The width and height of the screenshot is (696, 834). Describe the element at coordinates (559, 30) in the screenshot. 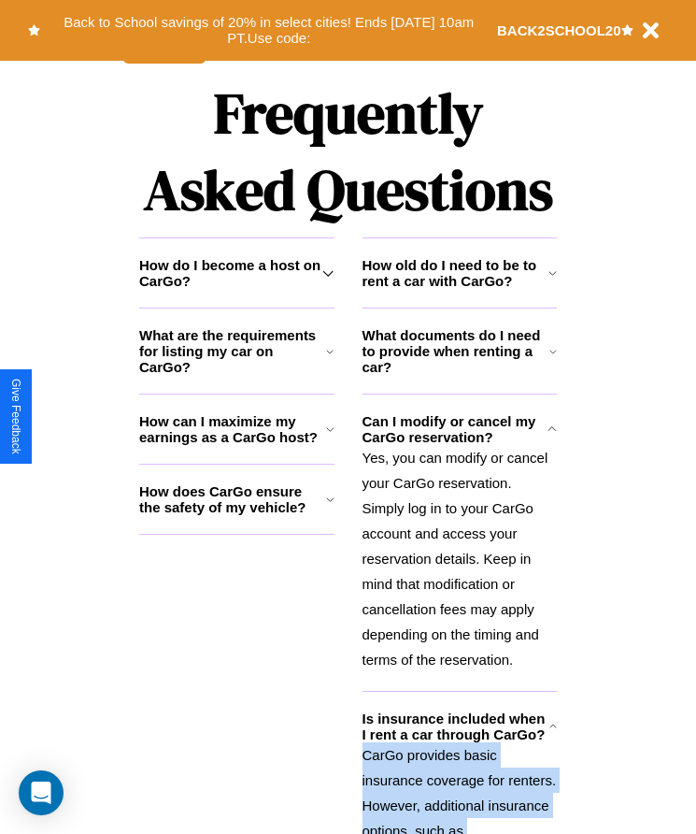

I see `b: BACK2SCHOOL20` at that location.